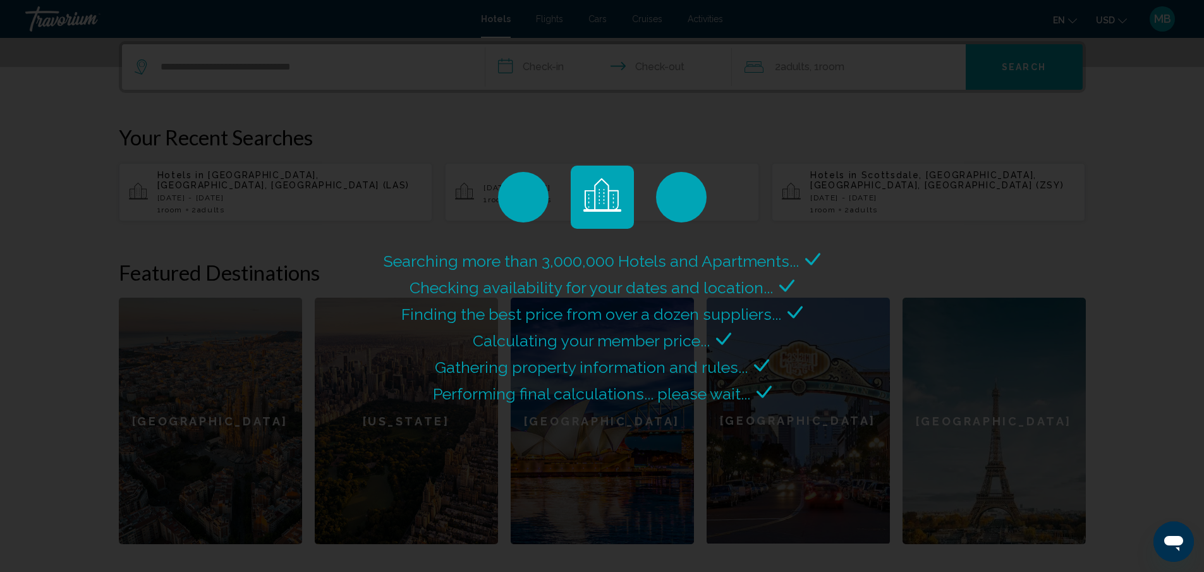 Image resolution: width=1204 pixels, height=572 pixels. I want to click on span: Performing final calculations... please wait..., so click(592, 394).